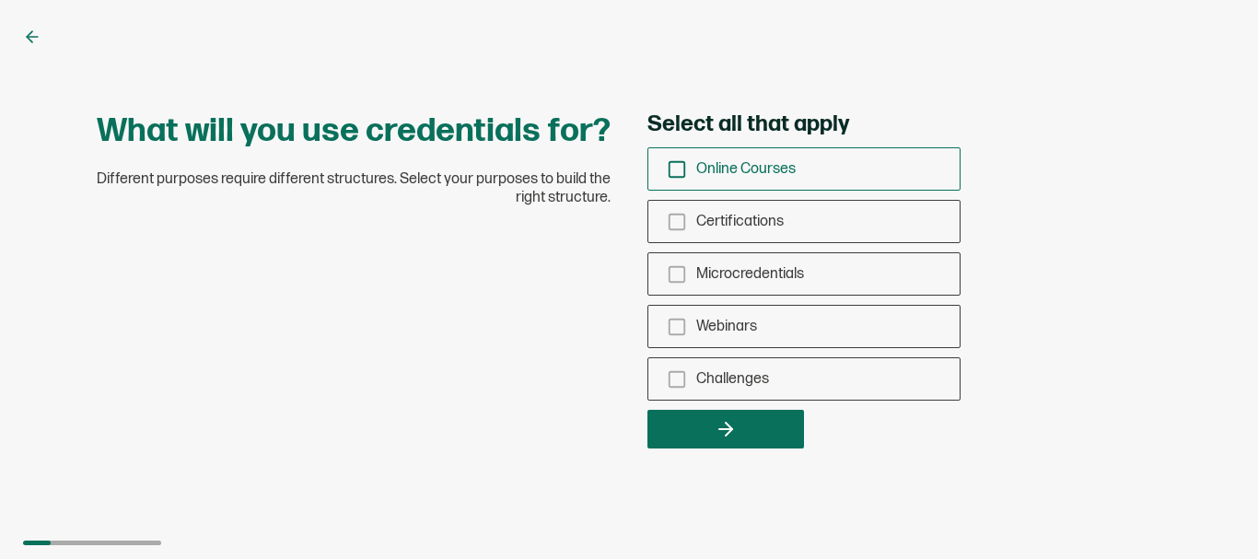 This screenshot has width=1258, height=559. What do you see at coordinates (353, 189) in the screenshot?
I see `span: Different purposes require different structures. Select your purposes to build the right structure.` at bounding box center [353, 189].